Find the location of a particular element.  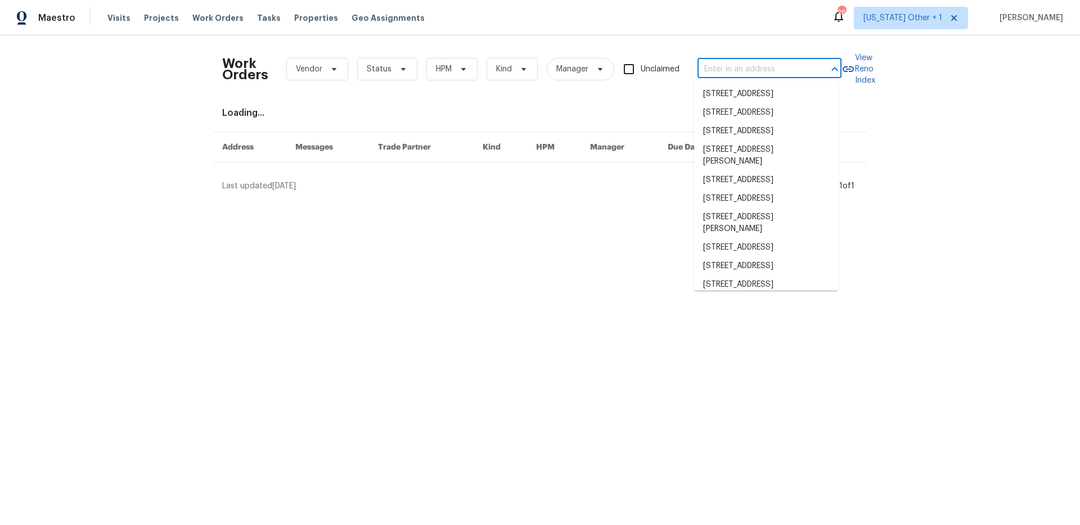

th: Address is located at coordinates (250, 147).